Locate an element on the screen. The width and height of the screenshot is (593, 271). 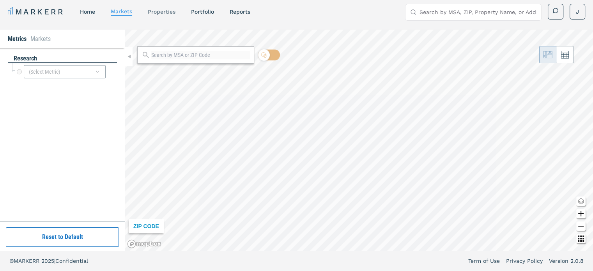
button: Zoom out map button is located at coordinates (581, 226).